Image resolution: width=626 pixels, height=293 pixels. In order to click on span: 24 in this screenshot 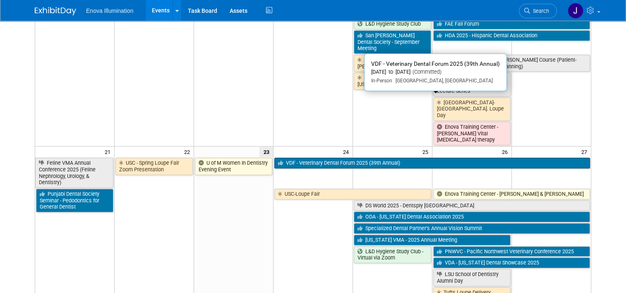, I will do `click(347, 152)`.